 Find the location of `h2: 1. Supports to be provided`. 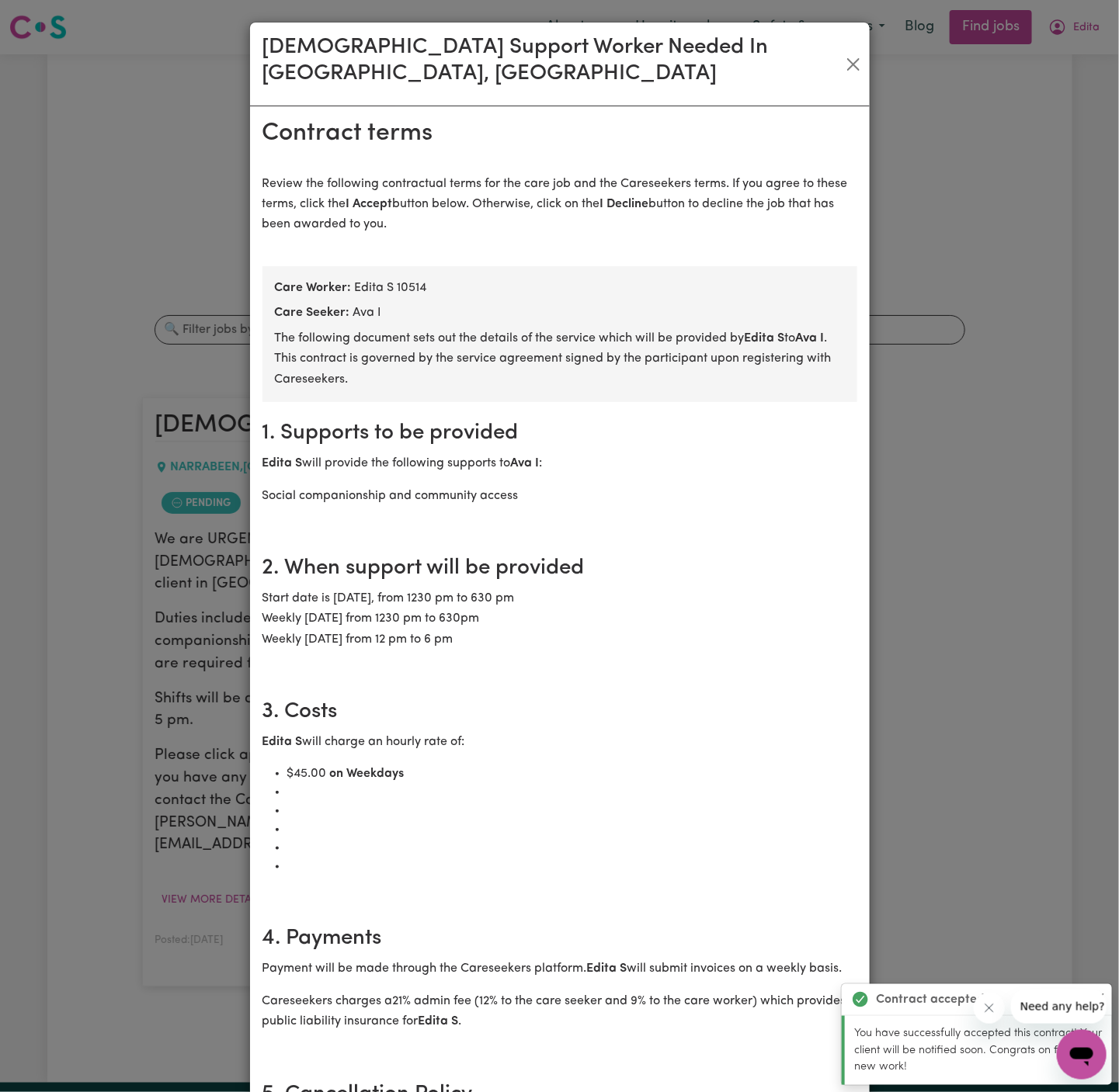

h2: 1. Supports to be provided is located at coordinates (560, 434).